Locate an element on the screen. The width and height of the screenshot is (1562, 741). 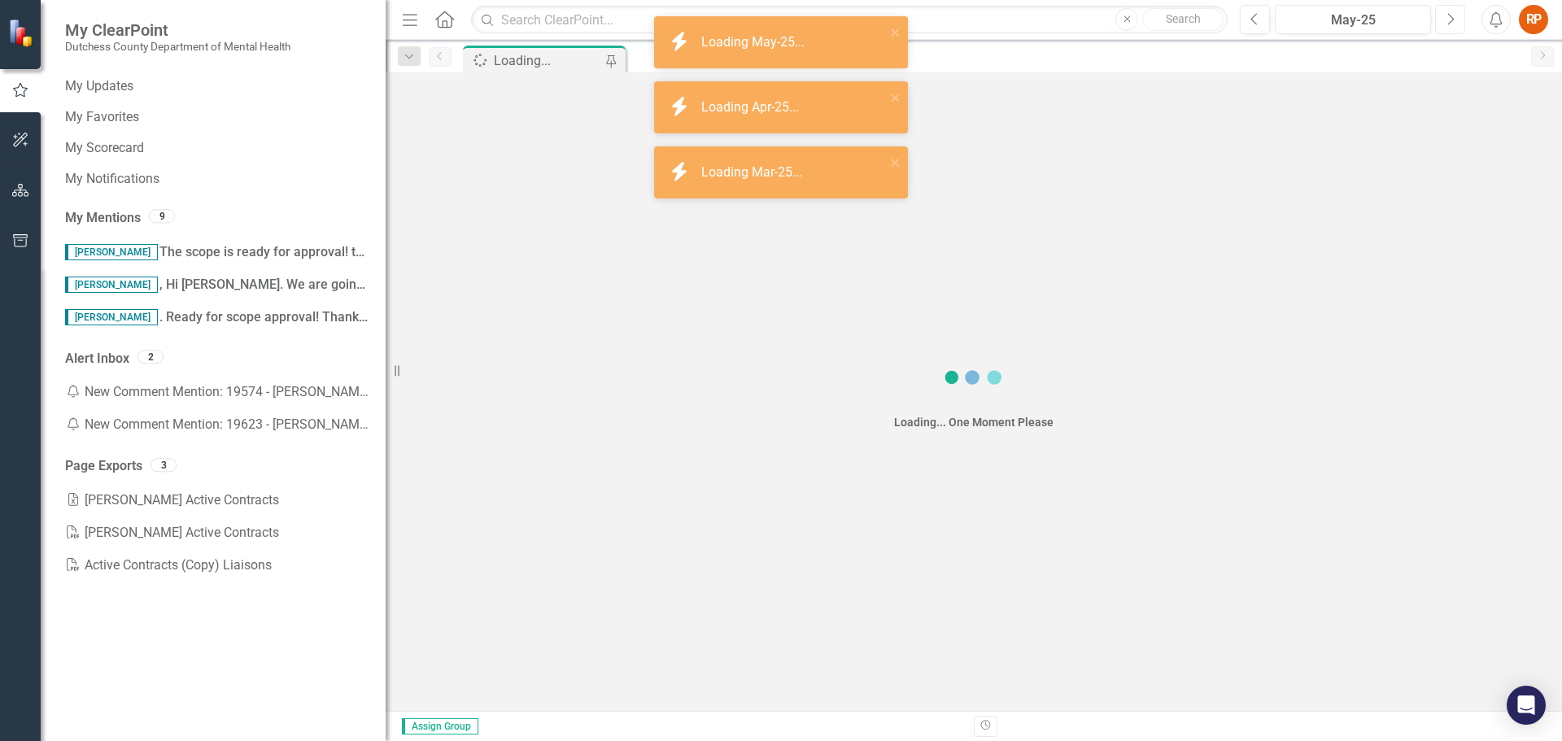
span: Search is located at coordinates (1183, 19).